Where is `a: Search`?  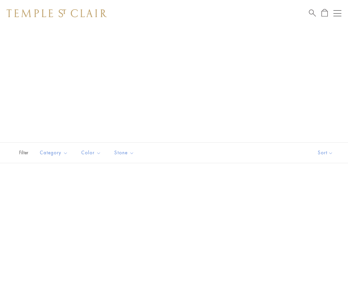
a: Search is located at coordinates (312, 13).